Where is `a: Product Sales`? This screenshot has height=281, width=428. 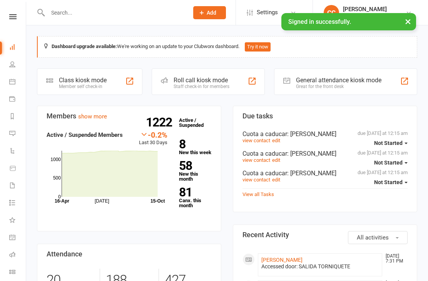 a: Product Sales is located at coordinates (18, 169).